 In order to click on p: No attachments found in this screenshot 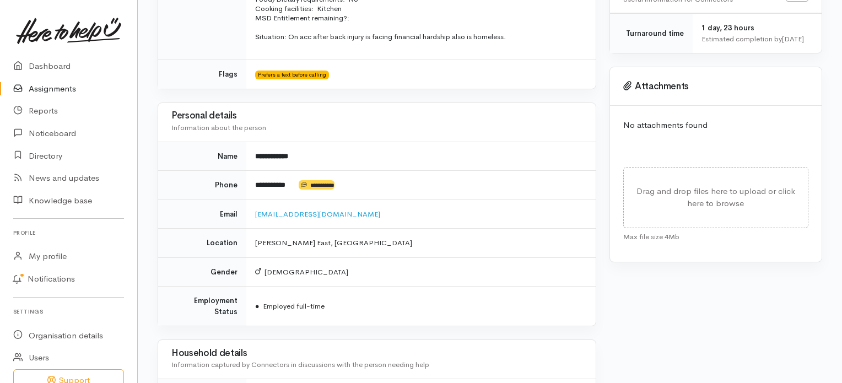, I will do `click(716, 125)`.